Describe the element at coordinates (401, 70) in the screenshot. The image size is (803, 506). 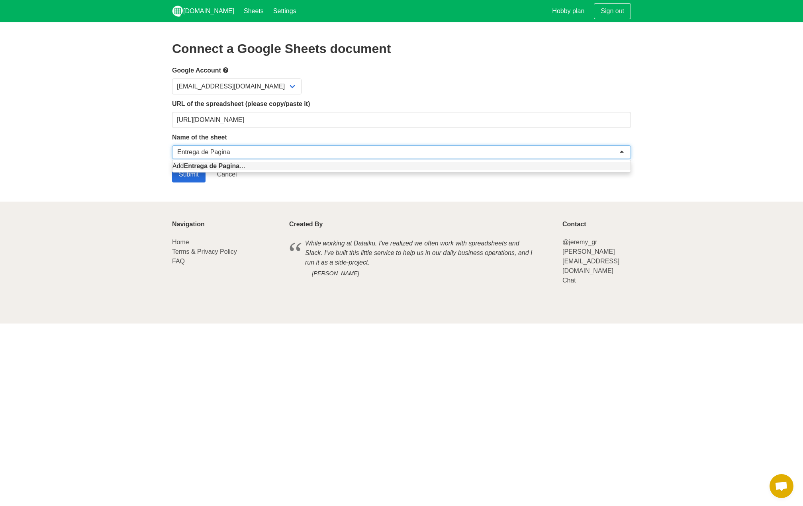
I see `label: Google Account` at that location.